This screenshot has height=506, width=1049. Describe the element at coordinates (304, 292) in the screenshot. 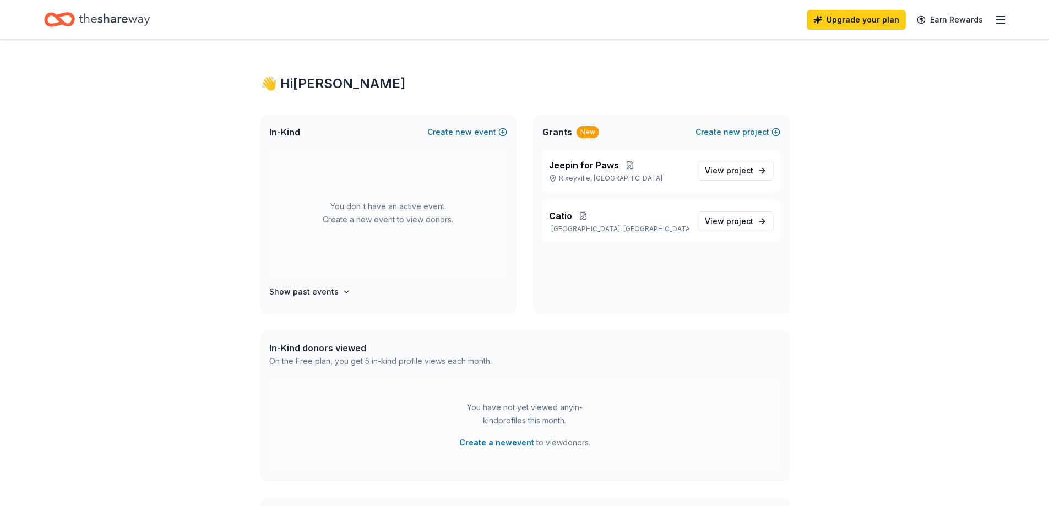

I see `h4: Show past events` at that location.